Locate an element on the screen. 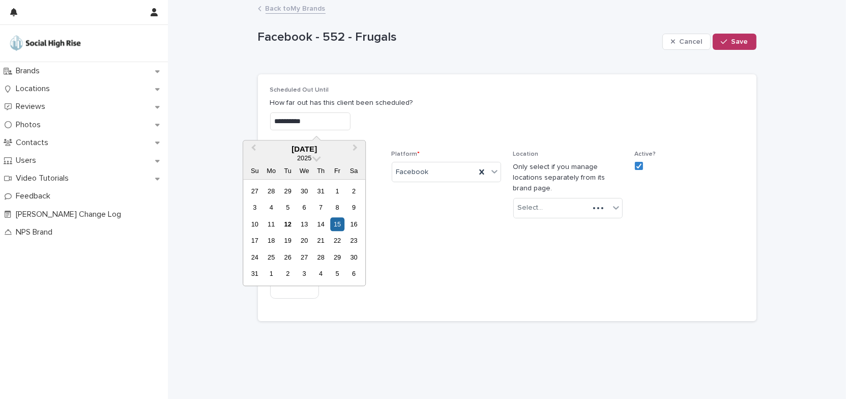 This screenshot has height=399, width=846. img: o5DnuTxEQV6sW9jFYBBf is located at coordinates (45, 43).